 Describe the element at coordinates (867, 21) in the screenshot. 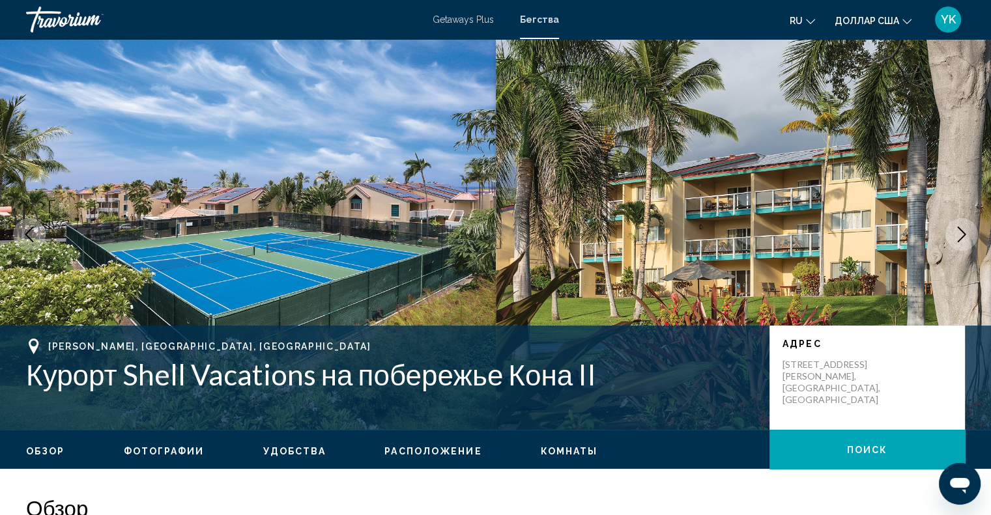

I see `font: доллар США` at that location.